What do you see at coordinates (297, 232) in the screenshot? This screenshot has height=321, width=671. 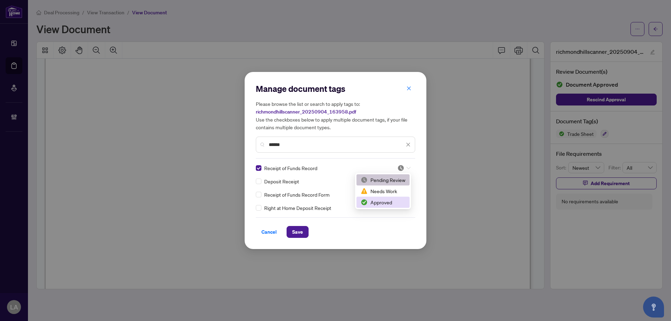 I see `button: Save` at bounding box center [297, 232].